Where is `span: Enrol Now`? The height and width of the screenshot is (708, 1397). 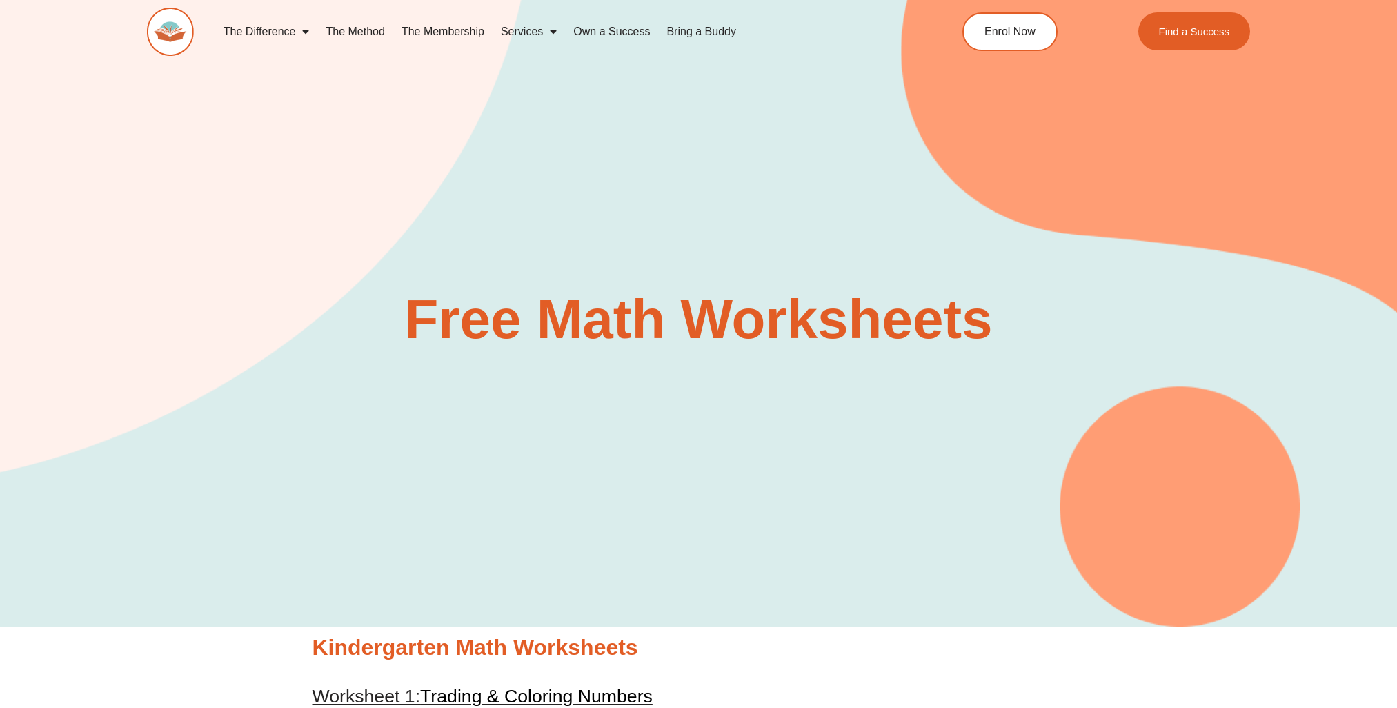
span: Enrol Now is located at coordinates (1010, 32).